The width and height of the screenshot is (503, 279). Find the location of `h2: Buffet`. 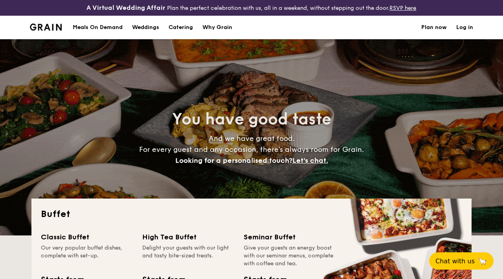

h2: Buffet is located at coordinates (251, 214).